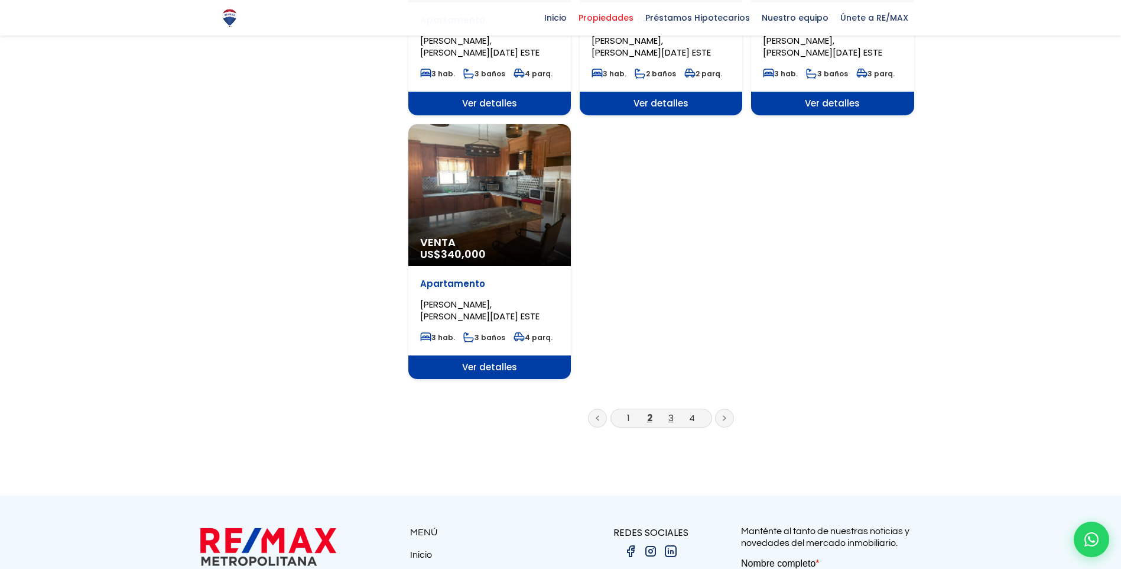 The height and width of the screenshot is (569, 1121). What do you see at coordinates (485, 557) in the screenshot?
I see `a: Inicio` at bounding box center [485, 557].